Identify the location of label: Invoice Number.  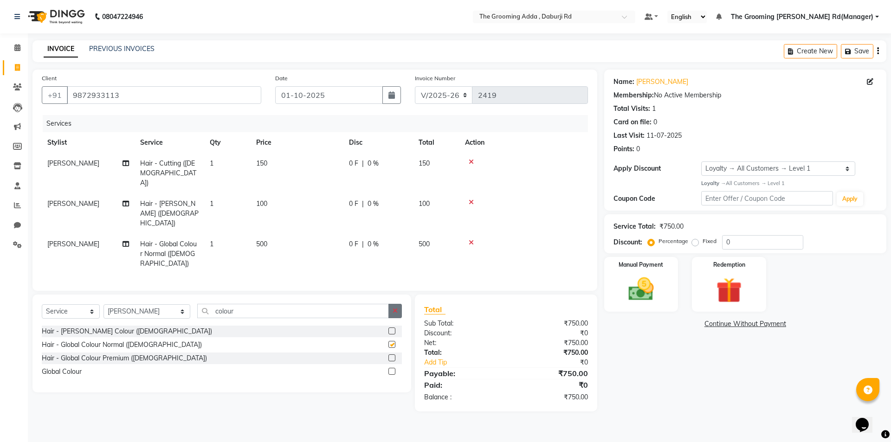
(435, 78).